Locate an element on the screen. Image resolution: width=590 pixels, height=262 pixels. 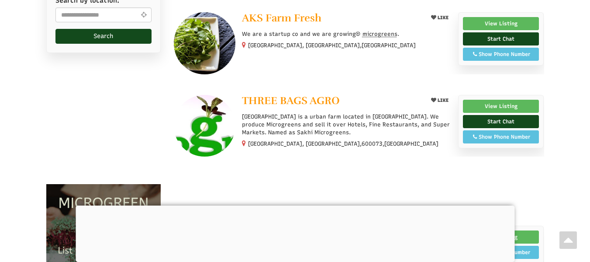
button: Search is located at coordinates (104, 36).